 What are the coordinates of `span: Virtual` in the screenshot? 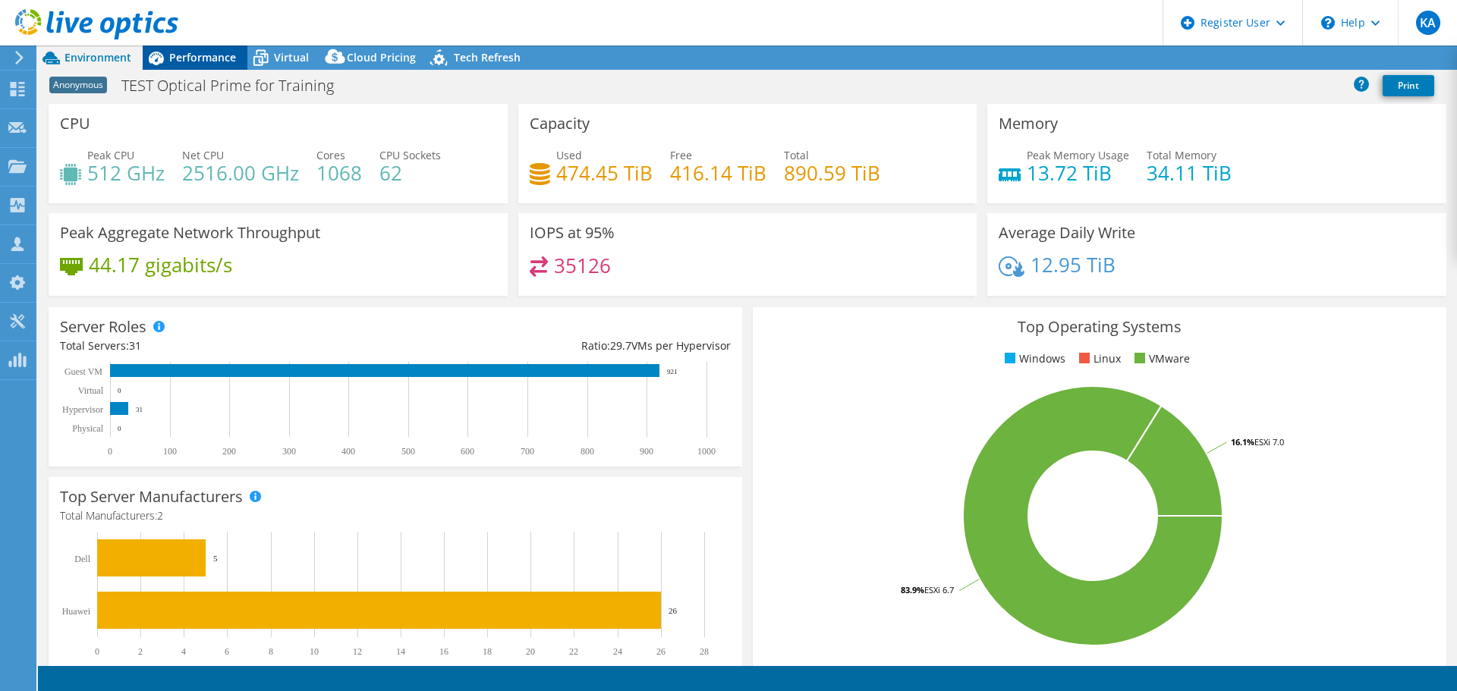 It's located at (291, 57).